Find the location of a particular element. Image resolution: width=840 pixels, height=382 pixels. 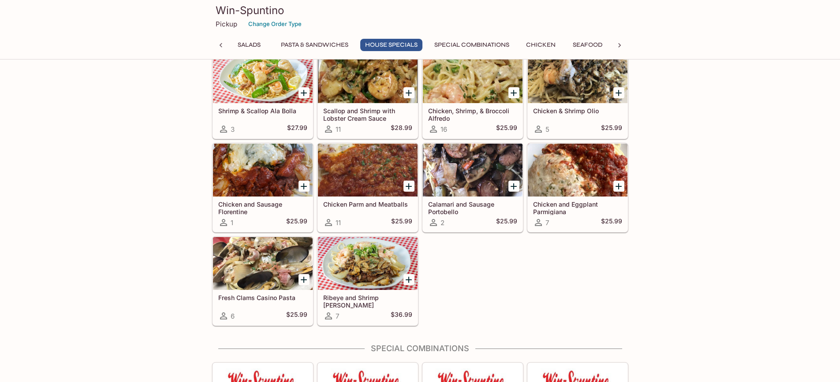

h5: $36.99 is located at coordinates (401, 316).